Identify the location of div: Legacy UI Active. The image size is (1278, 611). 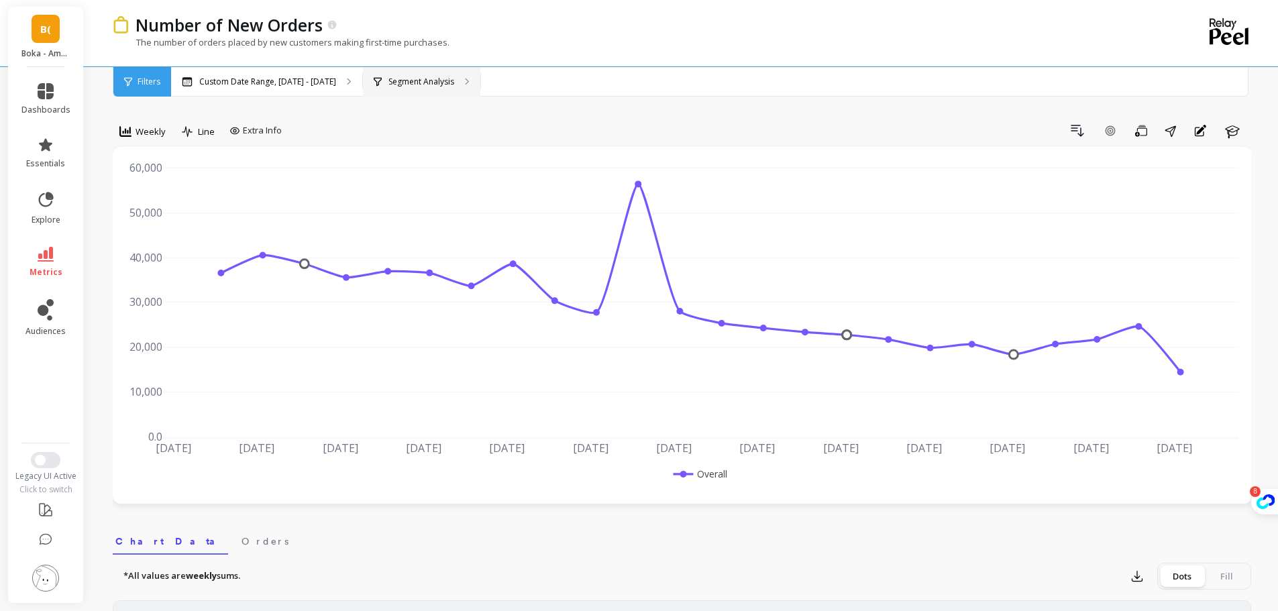
(46, 476).